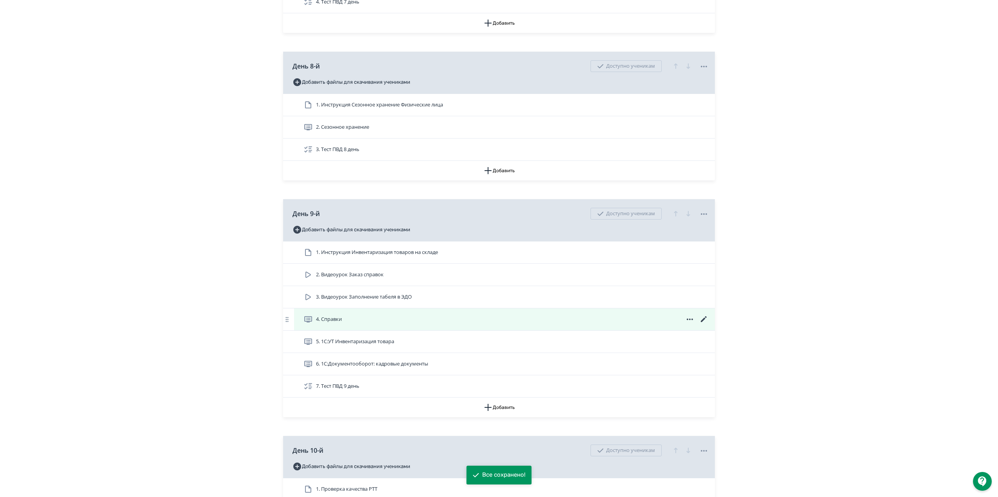  Describe the element at coordinates (499, 342) in the screenshot. I see `div: 5. 1С:УТ Инвентаризация товара` at that location.